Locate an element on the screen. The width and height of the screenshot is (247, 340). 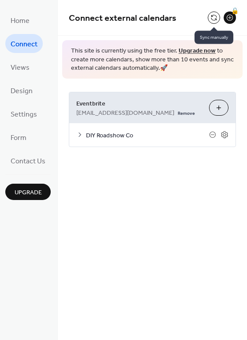
a: Form is located at coordinates (19, 137).